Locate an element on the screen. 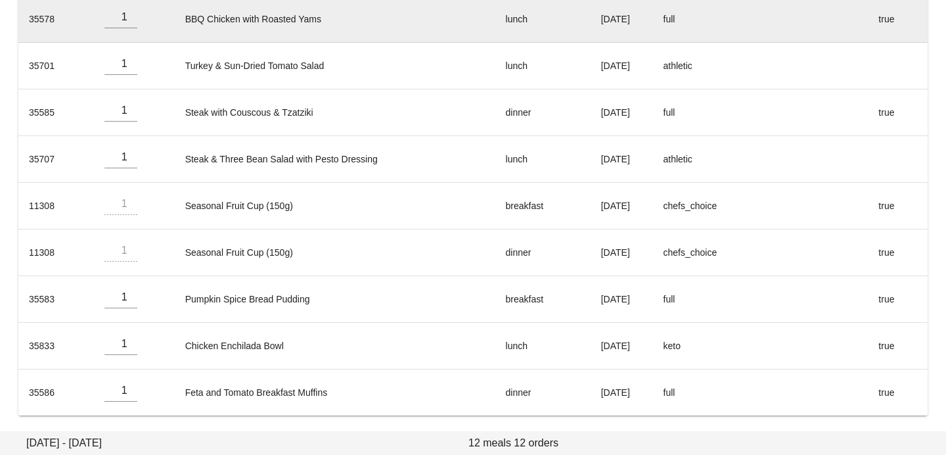 Image resolution: width=946 pixels, height=455 pixels. td: 35586 is located at coordinates (56, 392).